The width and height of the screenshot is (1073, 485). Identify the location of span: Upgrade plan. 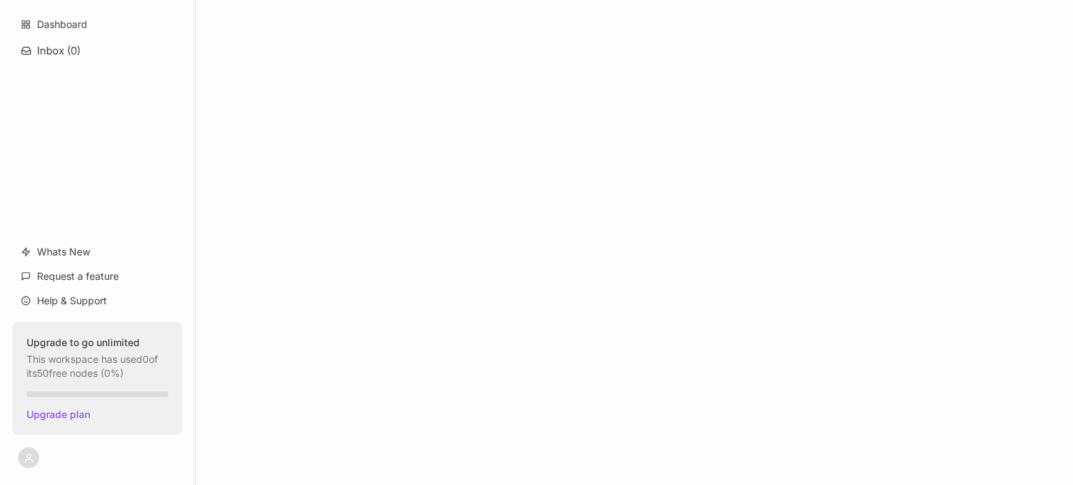
(97, 415).